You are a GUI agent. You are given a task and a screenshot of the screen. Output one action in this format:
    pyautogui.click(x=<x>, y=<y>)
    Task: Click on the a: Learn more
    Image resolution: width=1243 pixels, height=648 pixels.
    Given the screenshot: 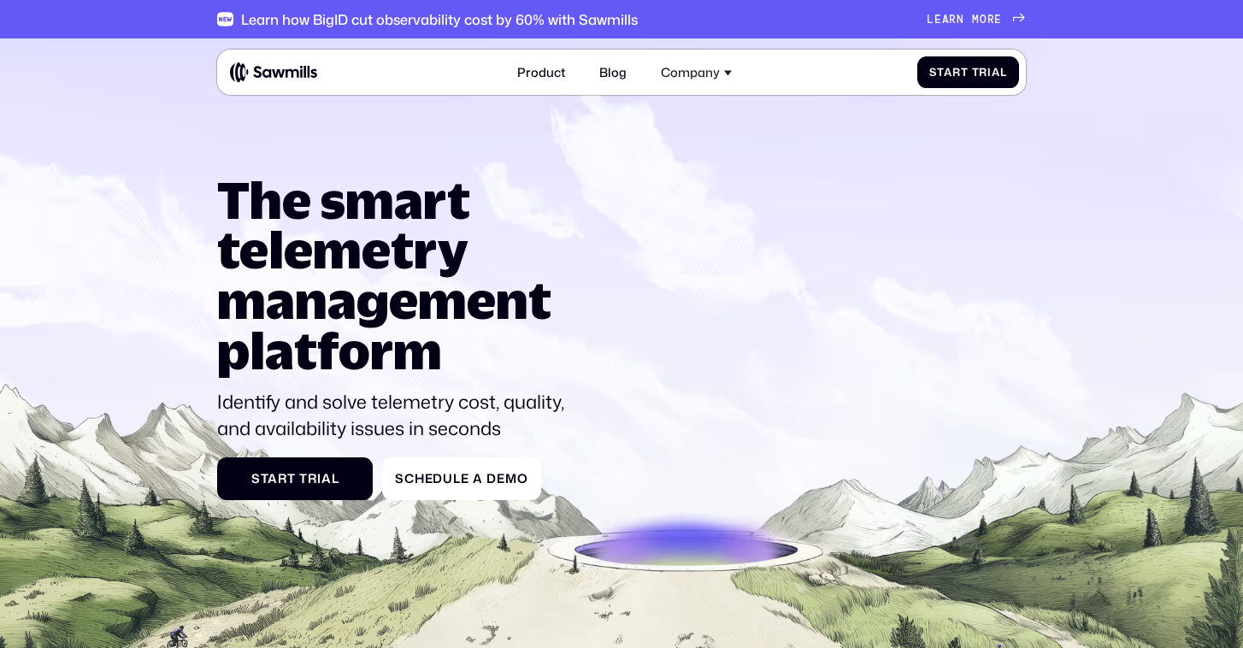 What is the action you would take?
    pyautogui.click(x=976, y=19)
    